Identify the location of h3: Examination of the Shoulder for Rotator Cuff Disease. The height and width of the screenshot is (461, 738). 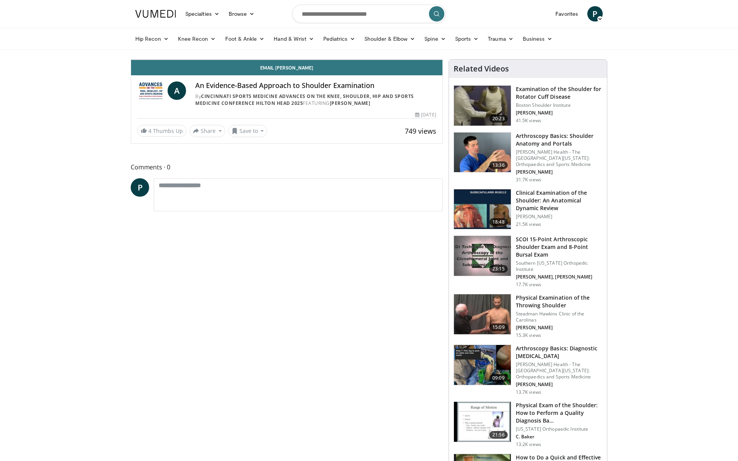
(559, 93).